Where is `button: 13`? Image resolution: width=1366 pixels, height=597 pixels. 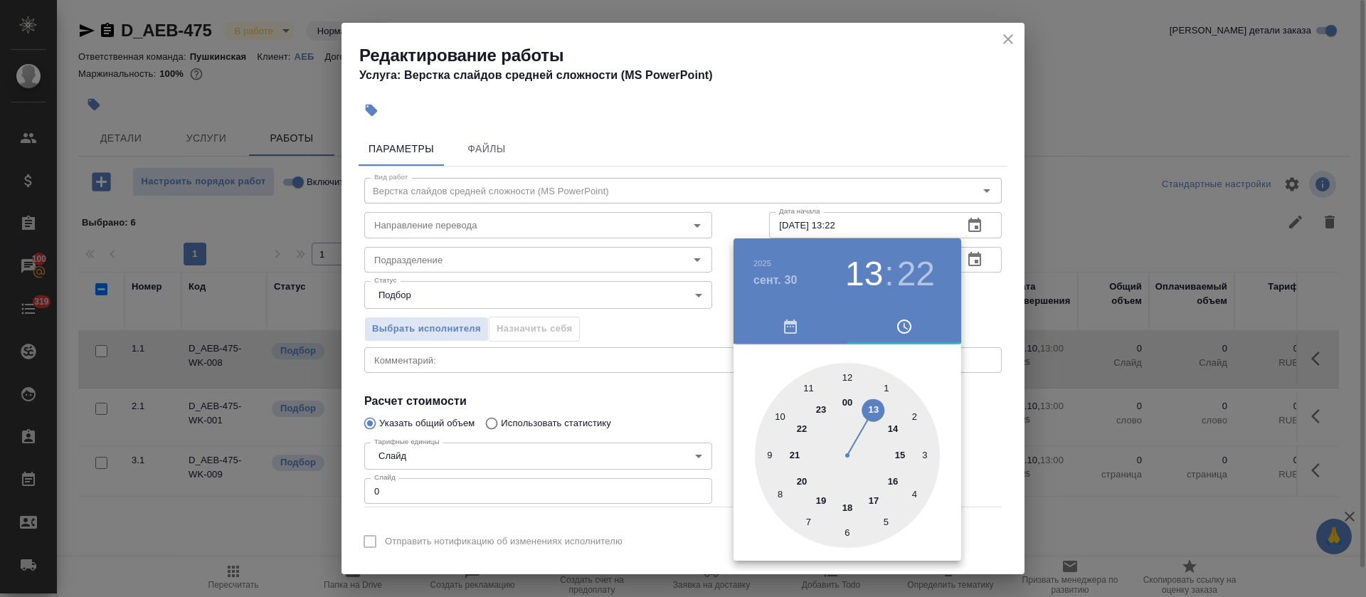
button: 13 is located at coordinates (864, 274).